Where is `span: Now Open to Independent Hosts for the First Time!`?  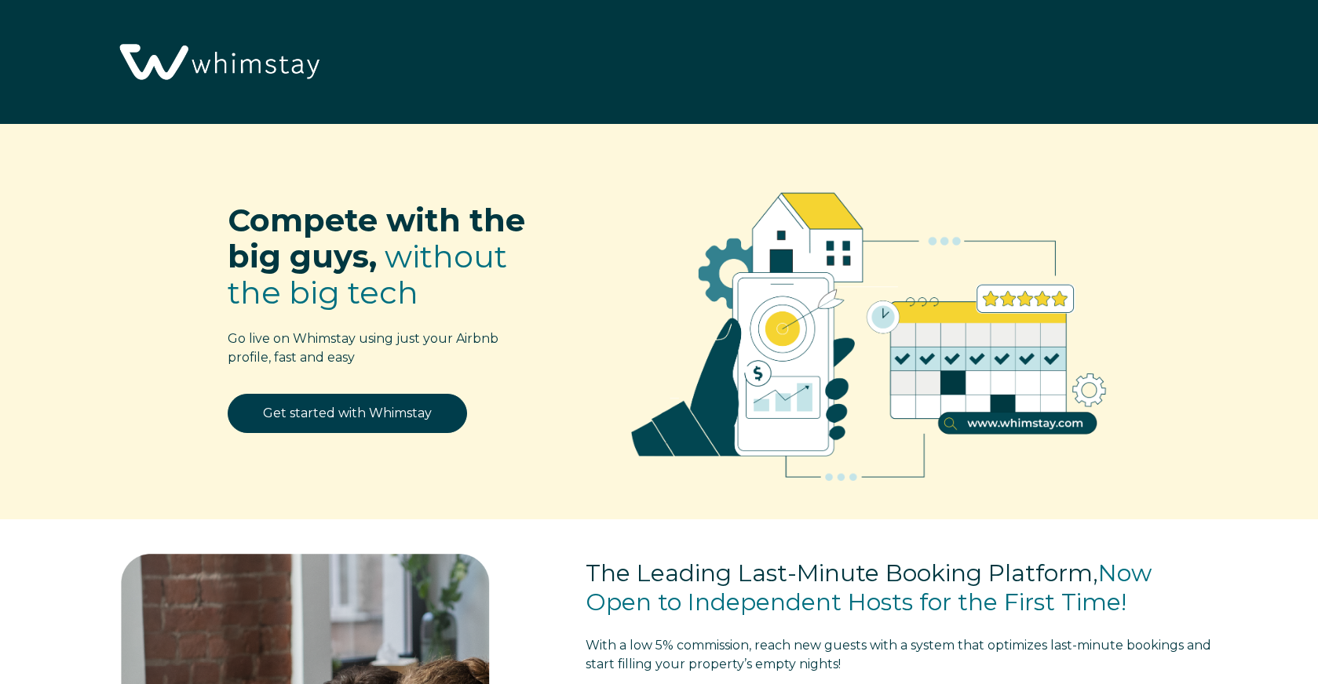
span: Now Open to Independent Hosts for the First Time! is located at coordinates (868, 588).